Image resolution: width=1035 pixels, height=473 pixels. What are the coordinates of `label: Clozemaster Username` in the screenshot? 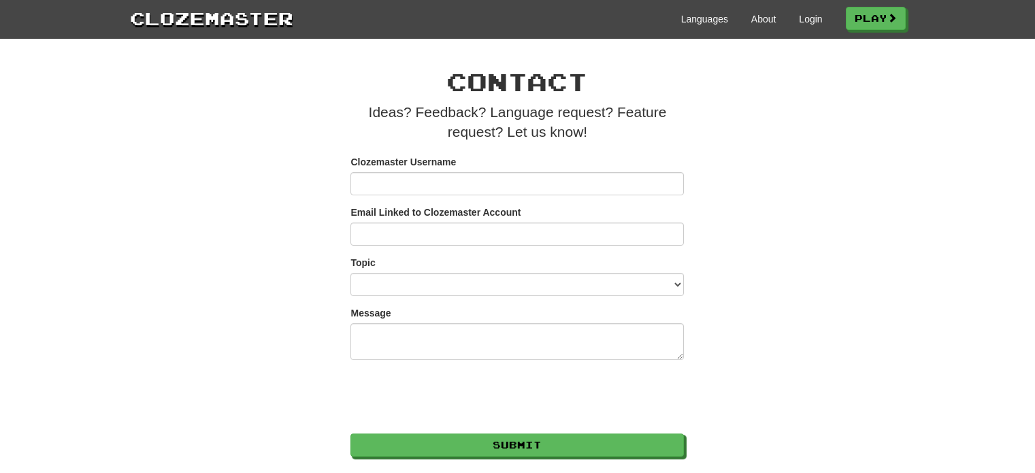 It's located at (403, 162).